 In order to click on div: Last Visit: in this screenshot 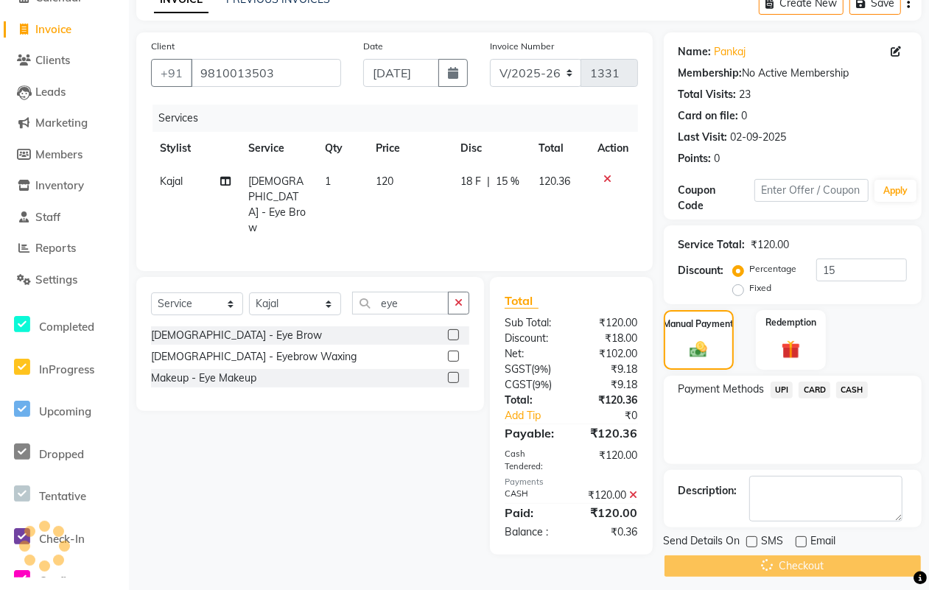, I will do `click(703, 137)`.